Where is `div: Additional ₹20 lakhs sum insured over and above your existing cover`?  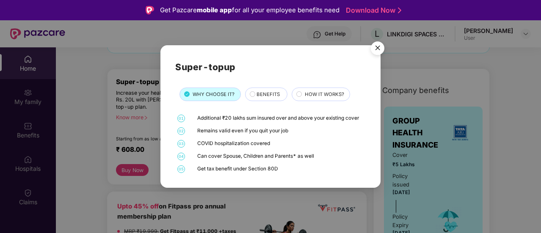 div: Additional ₹20 lakhs sum insured over and above your existing cover is located at coordinates (280, 118).